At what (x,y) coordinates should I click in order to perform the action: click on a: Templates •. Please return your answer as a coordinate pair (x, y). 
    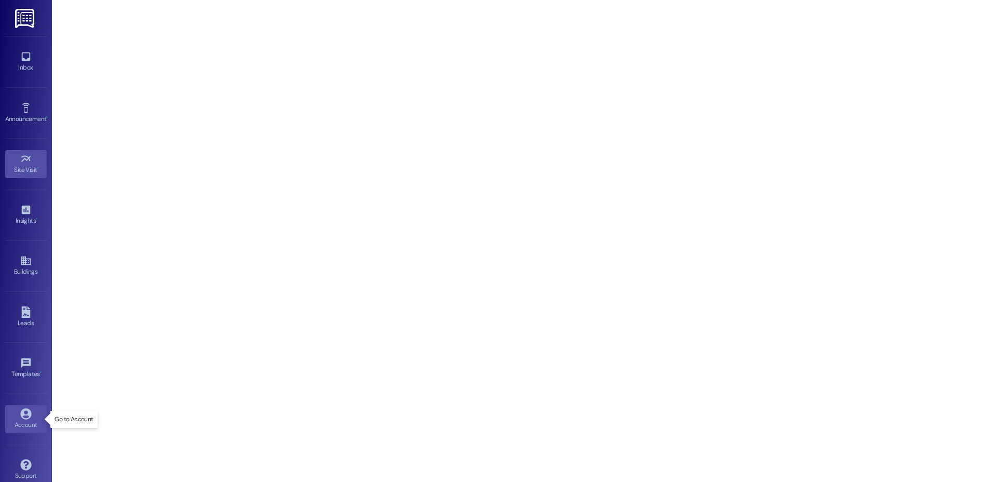
    Looking at the image, I should click on (26, 368).